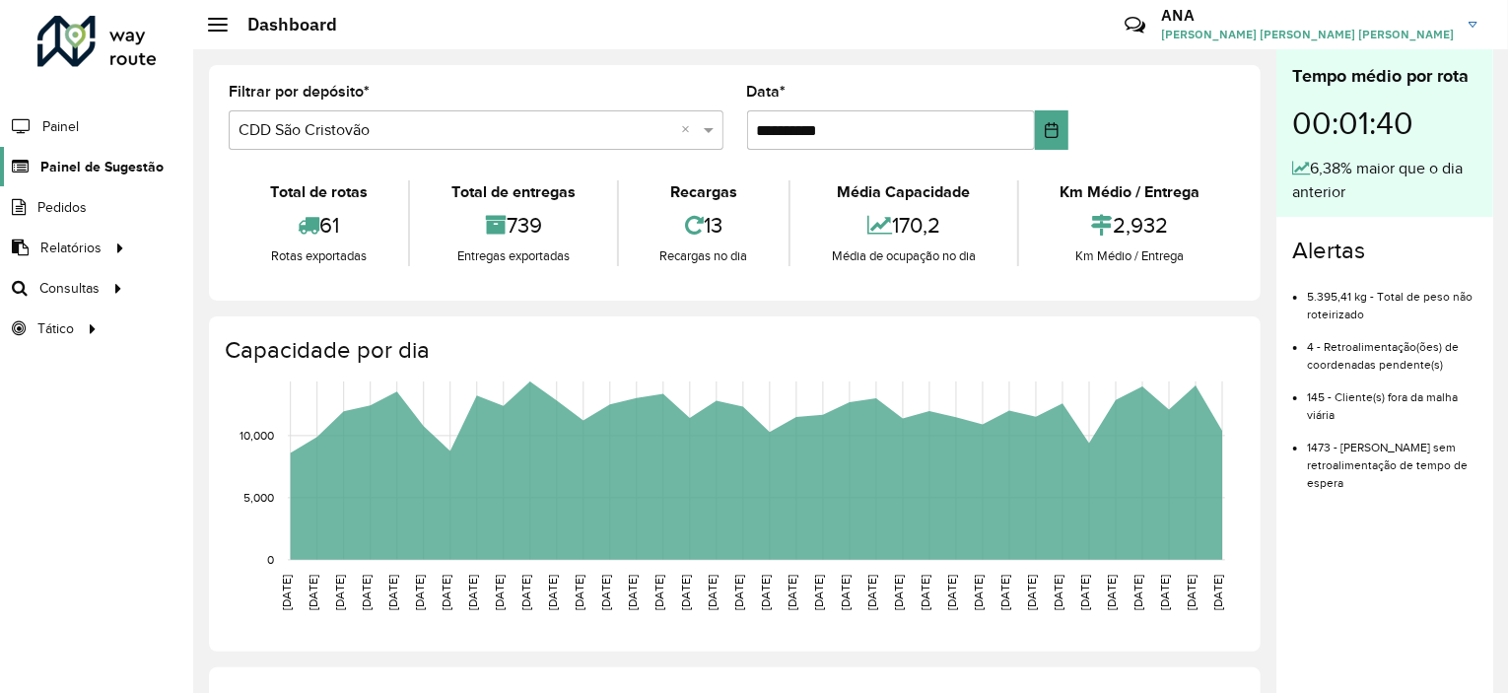 This screenshot has width=1508, height=693. What do you see at coordinates (513, 192) in the screenshot?
I see `div: Total de entregas` at bounding box center [513, 192].